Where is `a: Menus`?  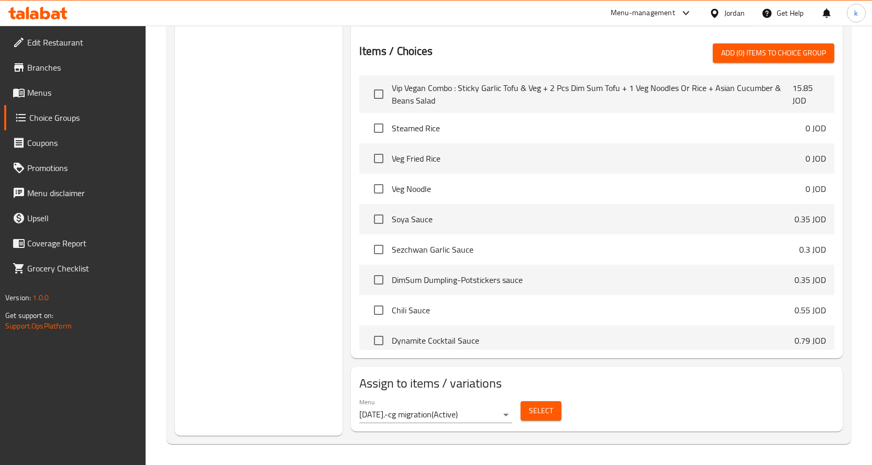
a: Menus is located at coordinates (75, 93).